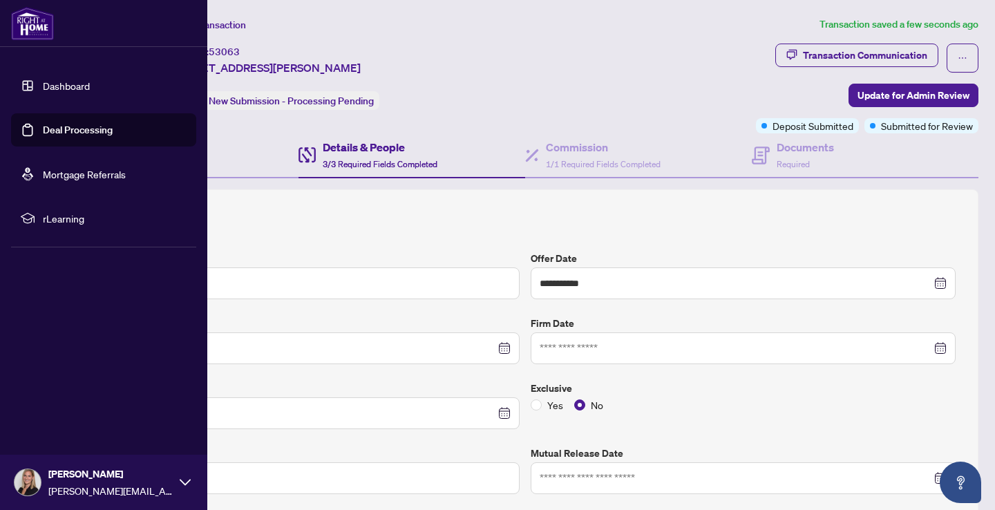  What do you see at coordinates (914, 95) in the screenshot?
I see `button: Update for Admin Review` at bounding box center [914, 95].